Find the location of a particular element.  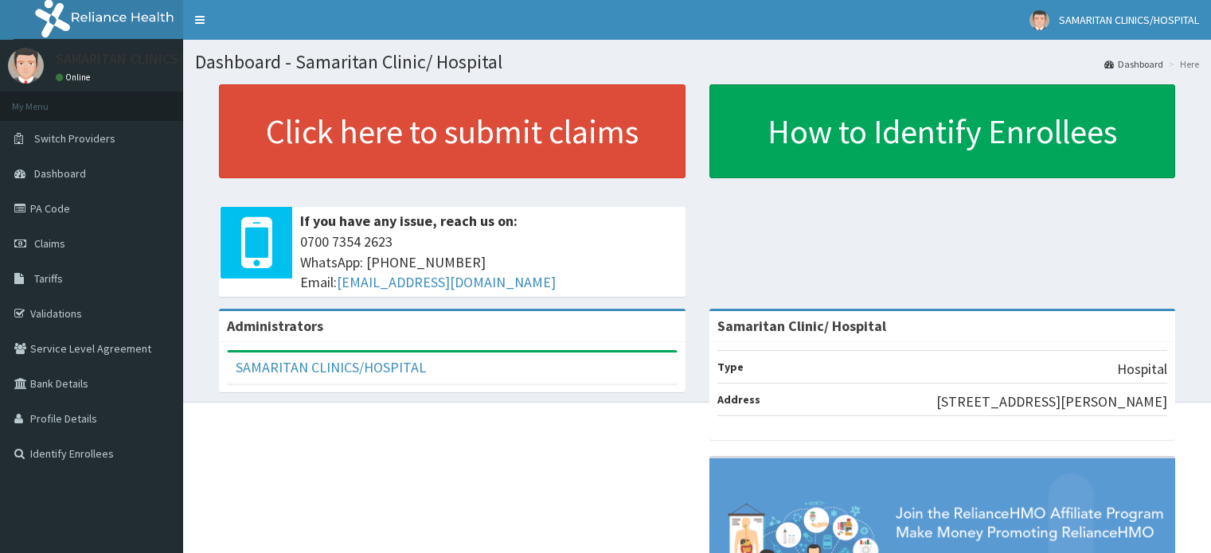

a: Online is located at coordinates (75, 77).